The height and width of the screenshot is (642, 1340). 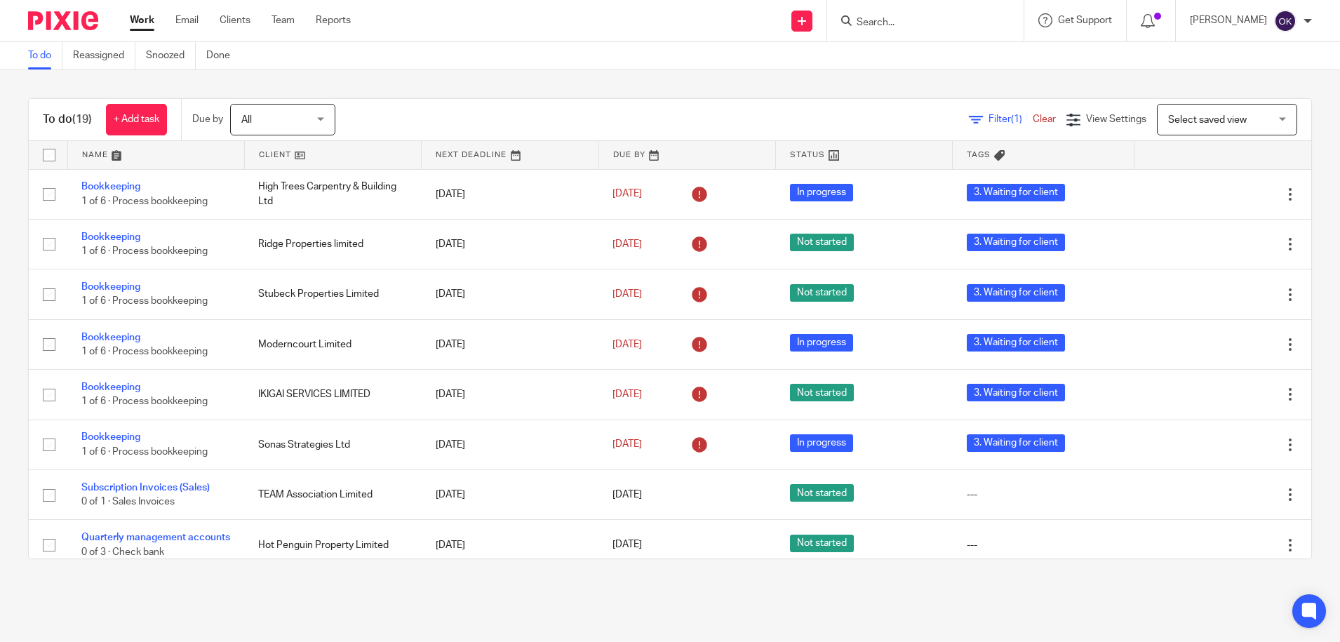 I want to click on td: High Trees Carpentry & Building Ltd, so click(x=333, y=194).